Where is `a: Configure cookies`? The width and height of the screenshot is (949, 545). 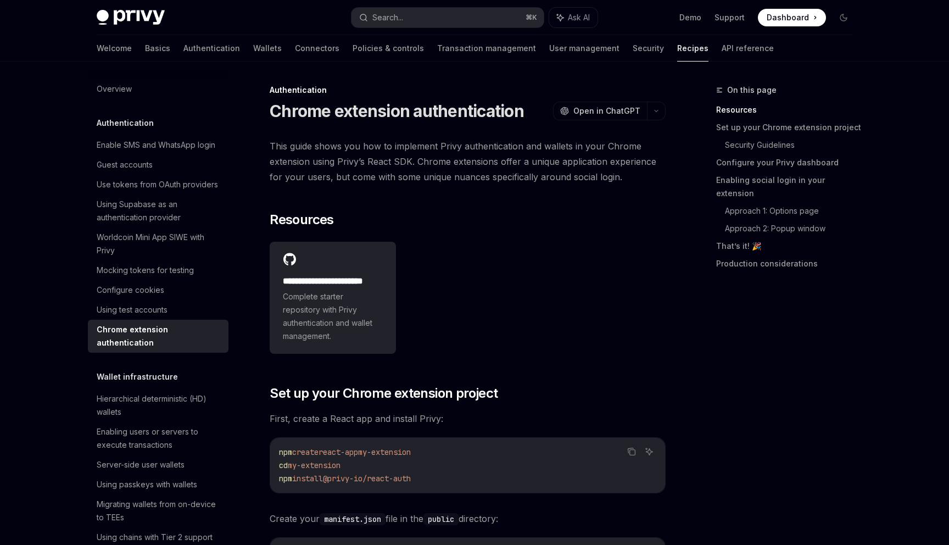 a: Configure cookies is located at coordinates (158, 290).